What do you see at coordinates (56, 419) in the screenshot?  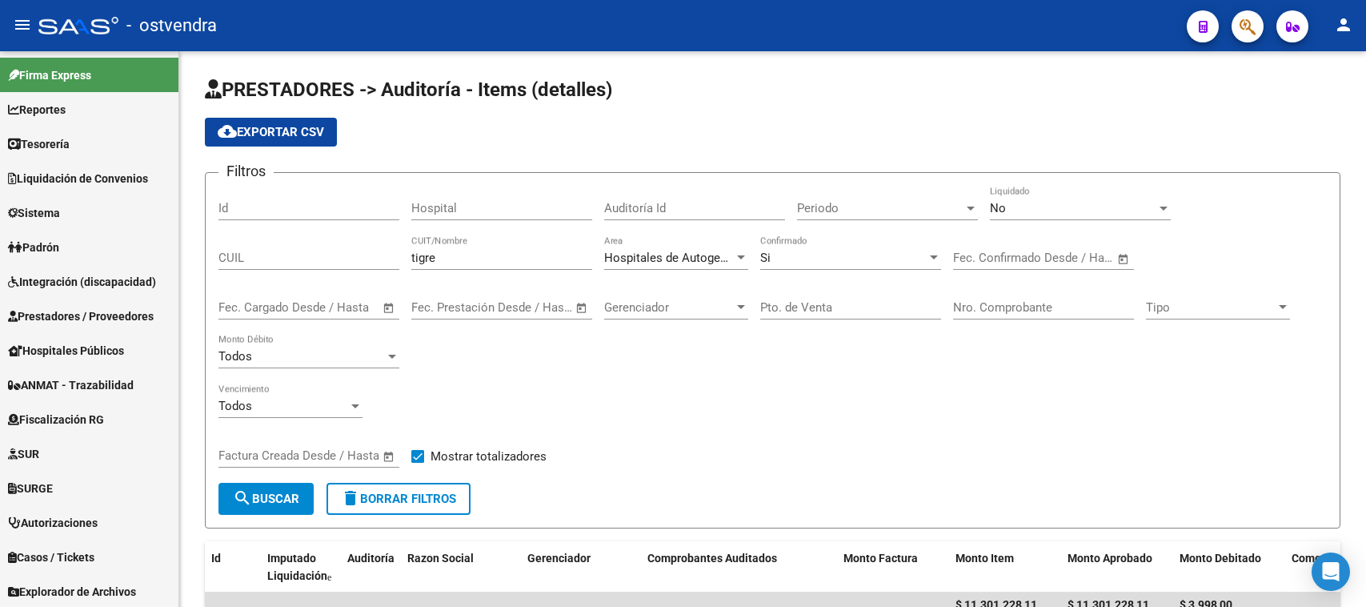 I see `span: Fiscalización RG` at bounding box center [56, 419].